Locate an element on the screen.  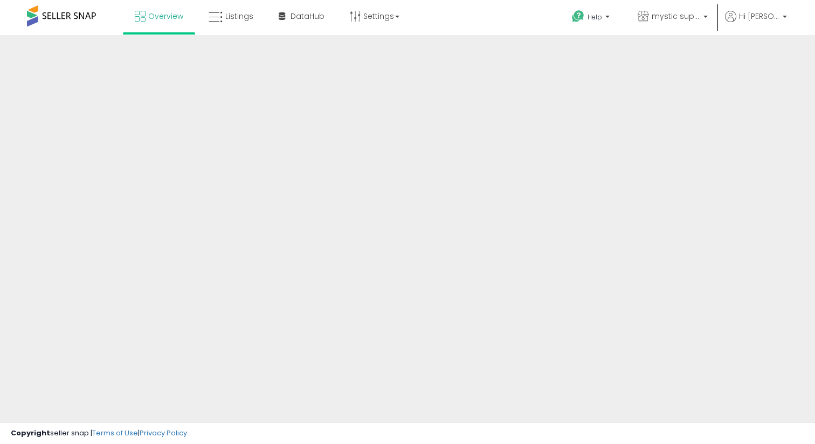
span: DataHub is located at coordinates (307, 16).